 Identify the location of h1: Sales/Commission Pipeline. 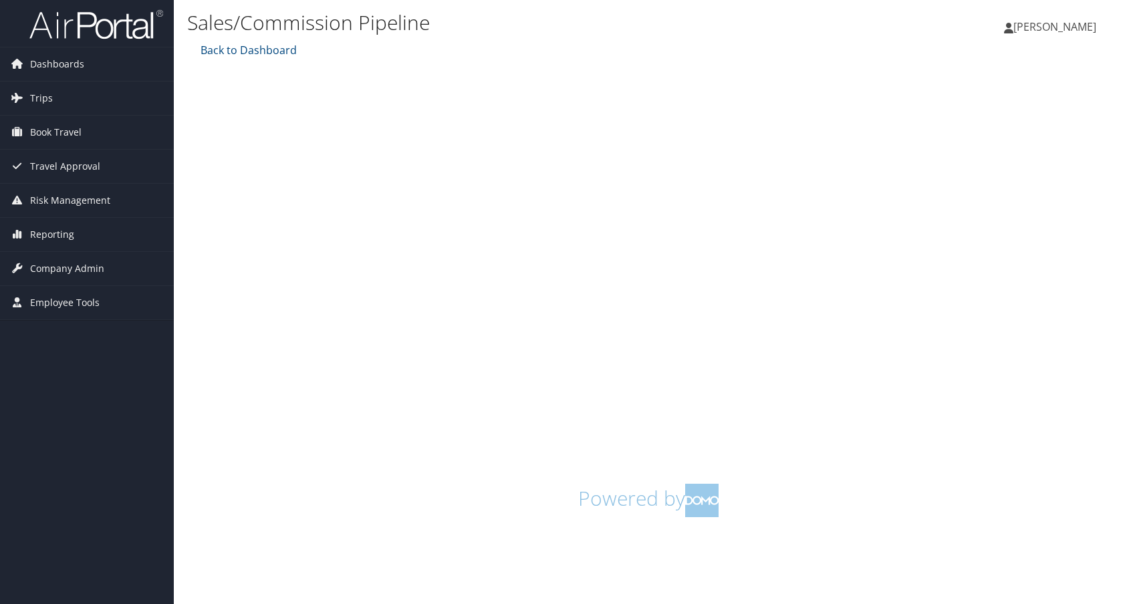
(495, 23).